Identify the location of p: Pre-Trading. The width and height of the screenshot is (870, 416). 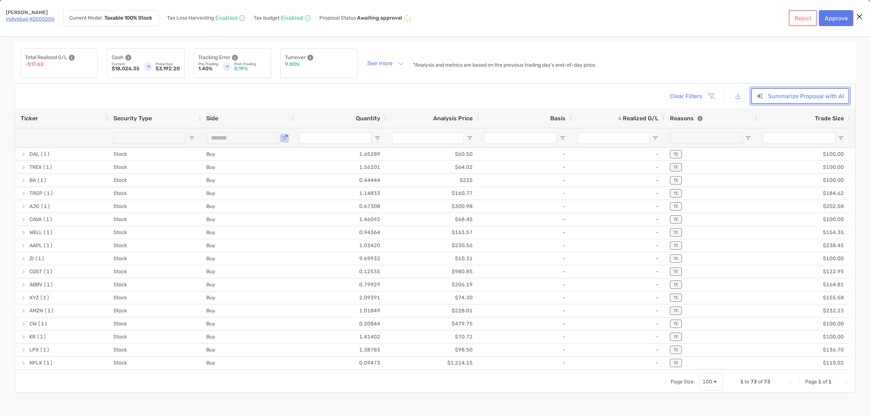
(208, 64).